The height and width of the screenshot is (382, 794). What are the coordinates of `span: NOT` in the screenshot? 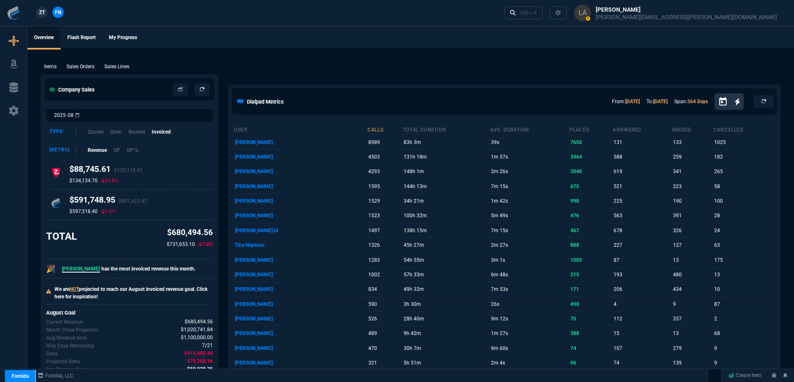 It's located at (74, 289).